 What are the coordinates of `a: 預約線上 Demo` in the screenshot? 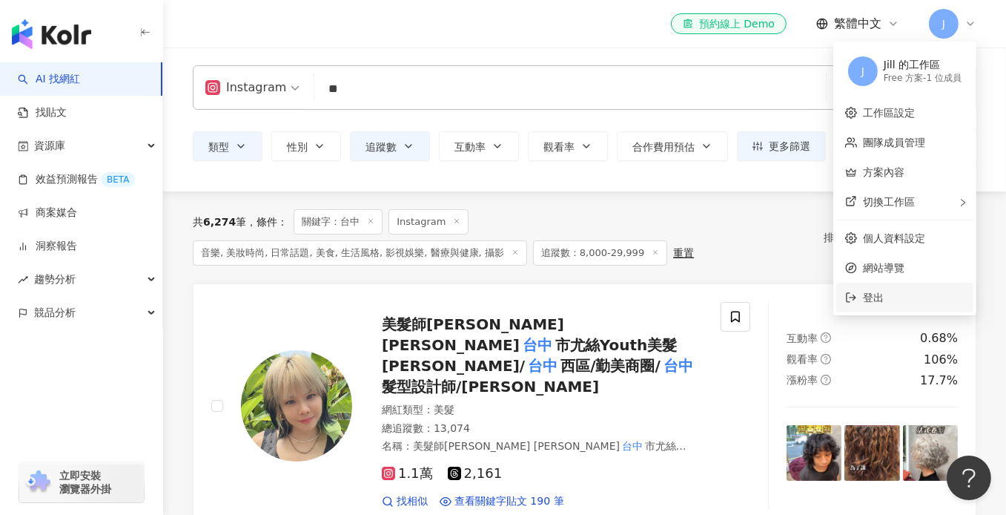 It's located at (729, 24).